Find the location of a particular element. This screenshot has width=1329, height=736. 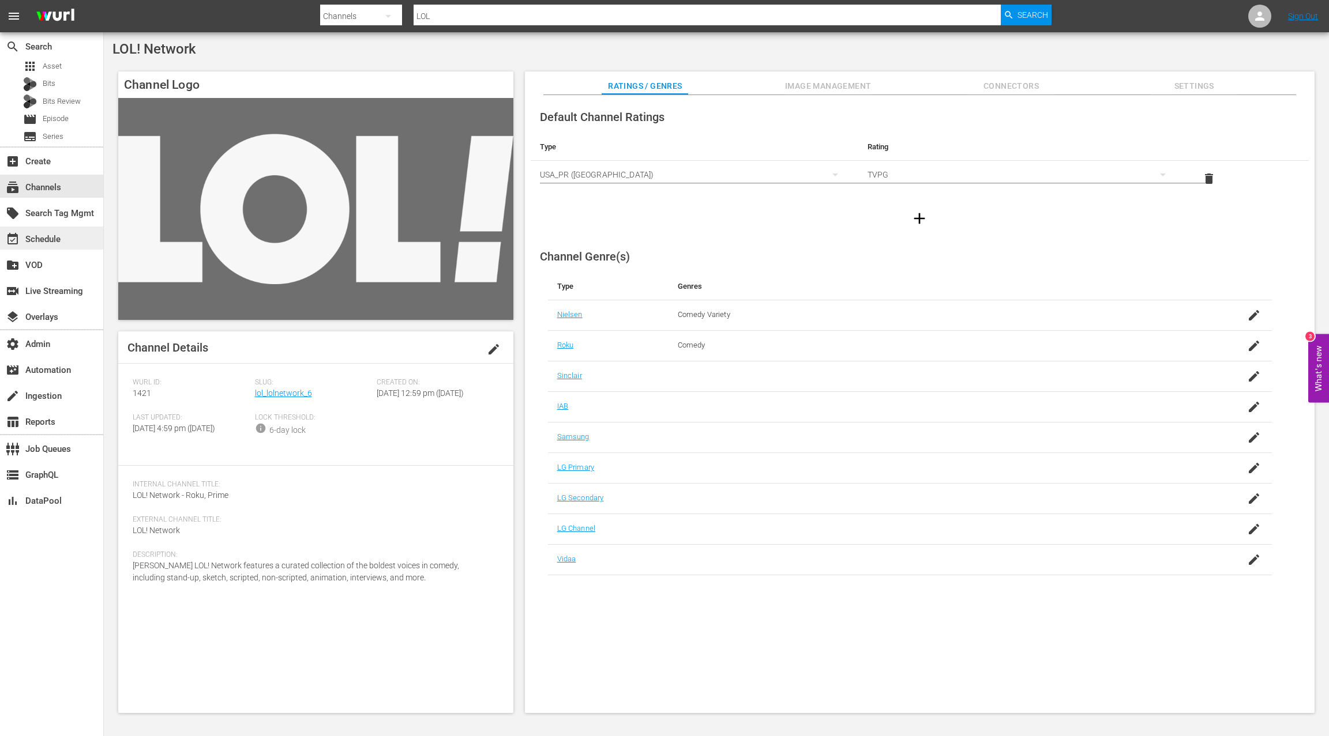

span: Channel Genre(s) is located at coordinates (585, 257).